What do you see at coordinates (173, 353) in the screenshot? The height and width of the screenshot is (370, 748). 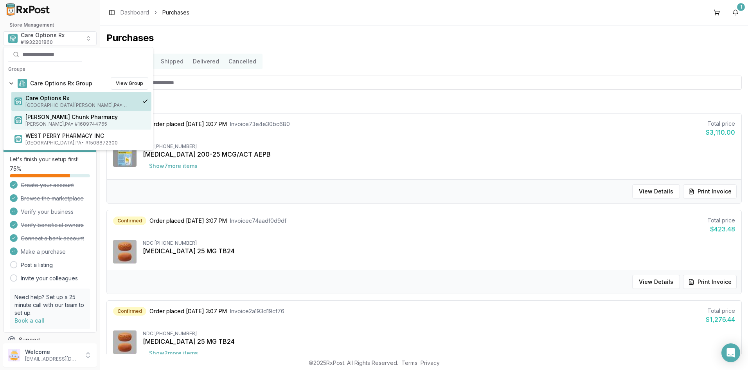 I see `button: Show2more items` at bounding box center [173, 353].